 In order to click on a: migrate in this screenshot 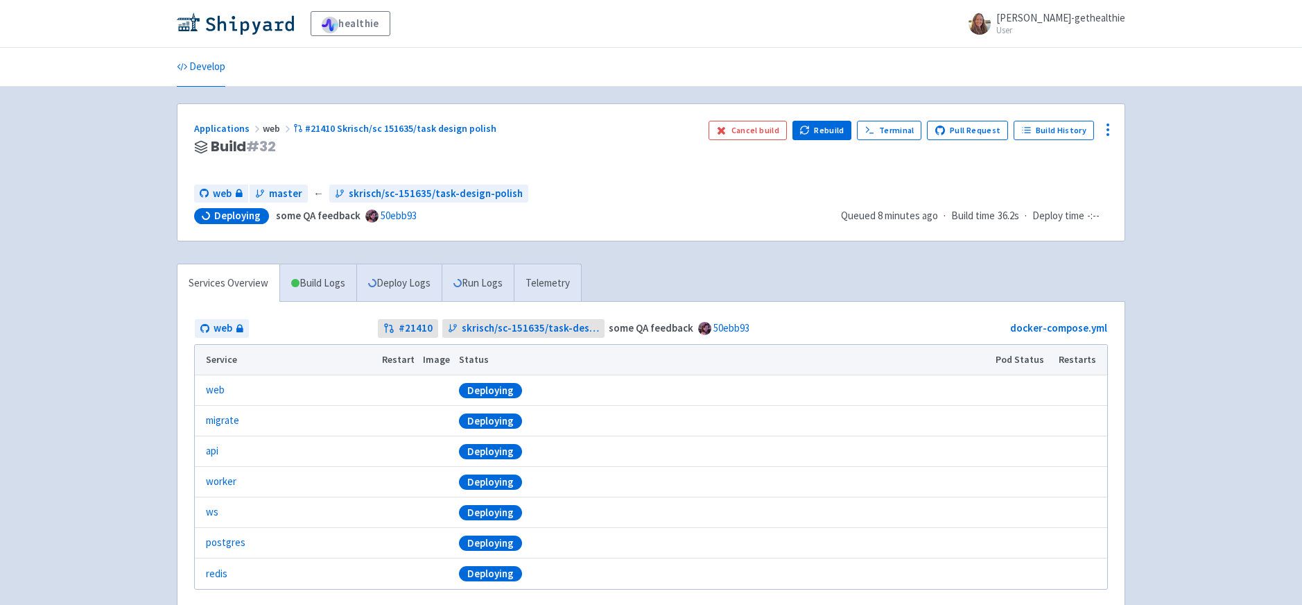, I will do `click(223, 420)`.